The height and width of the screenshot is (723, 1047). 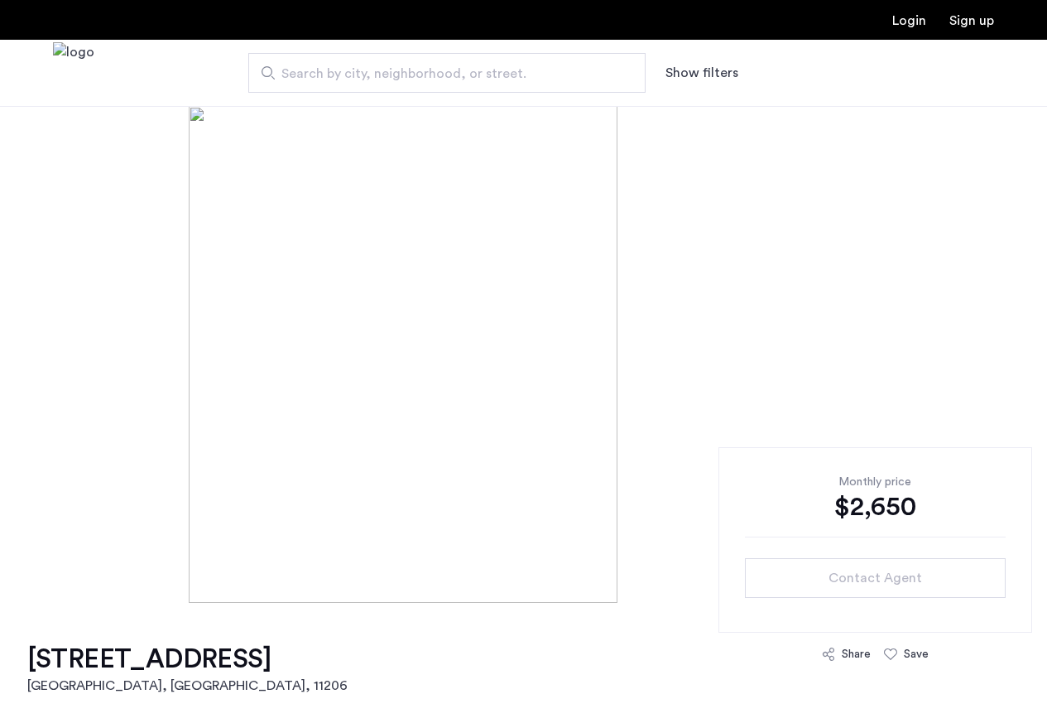 What do you see at coordinates (447, 73) in the screenshot?
I see `input: Apartment Search` at bounding box center [447, 73].